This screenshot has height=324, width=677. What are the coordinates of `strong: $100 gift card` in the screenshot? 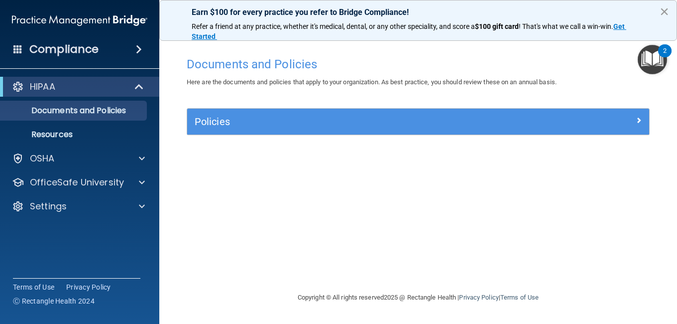 It's located at (497, 26).